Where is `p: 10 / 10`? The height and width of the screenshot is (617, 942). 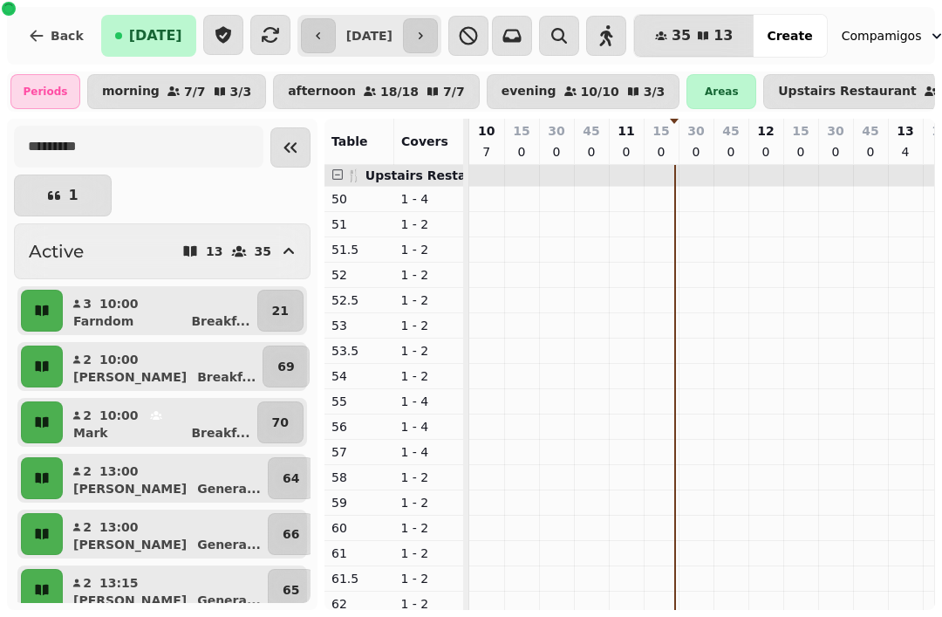
p: 10 / 10 is located at coordinates (600, 92).